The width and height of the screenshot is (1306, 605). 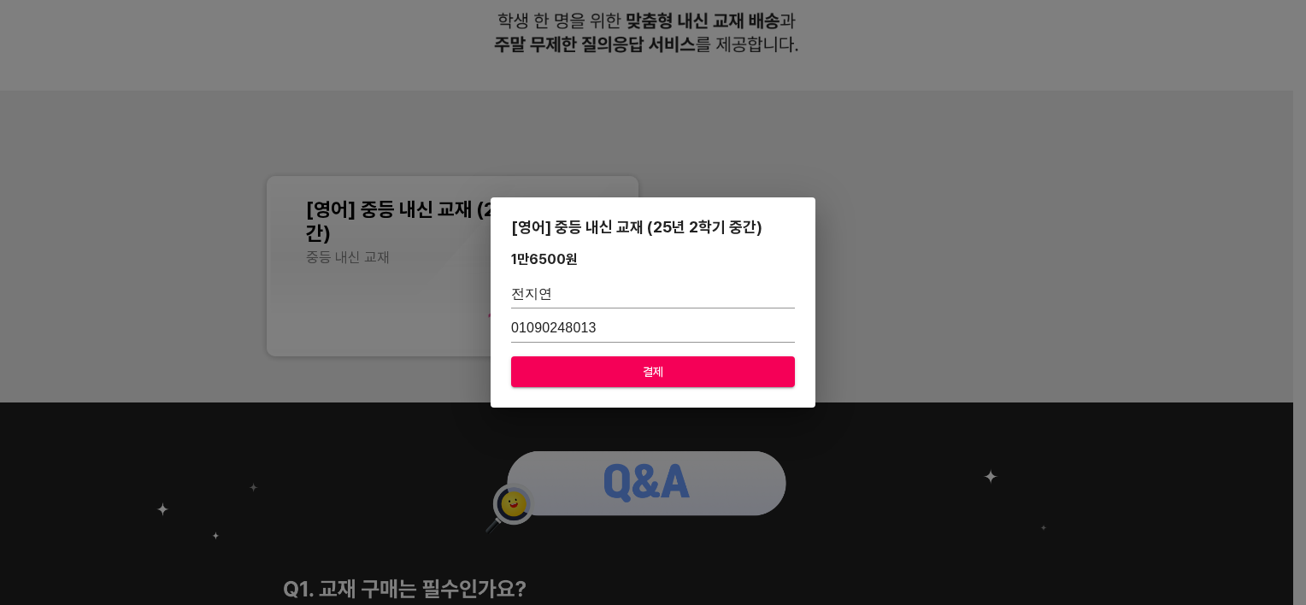 What do you see at coordinates (545, 259) in the screenshot?
I see `div: 1만6500 원` at bounding box center [545, 259].